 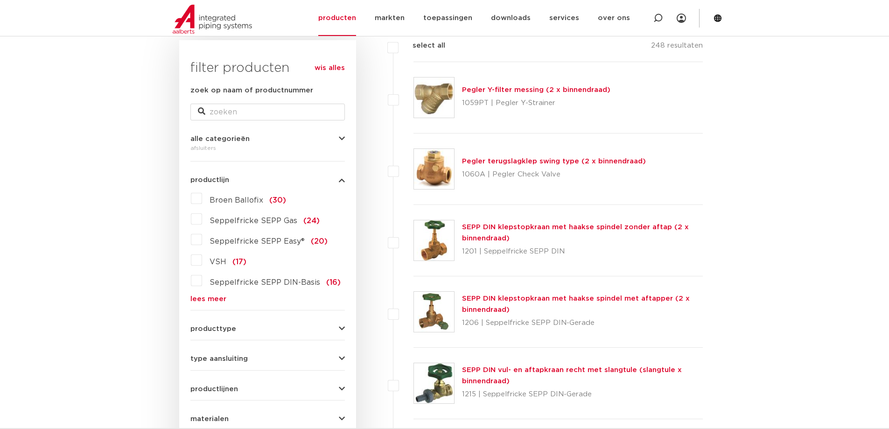 What do you see at coordinates (434, 383) in the screenshot?
I see `img: Thumbnail for SEPP DIN vul- en aftapkraan recht met slangtule (slangtule x binnendraad)` at bounding box center [434, 383].